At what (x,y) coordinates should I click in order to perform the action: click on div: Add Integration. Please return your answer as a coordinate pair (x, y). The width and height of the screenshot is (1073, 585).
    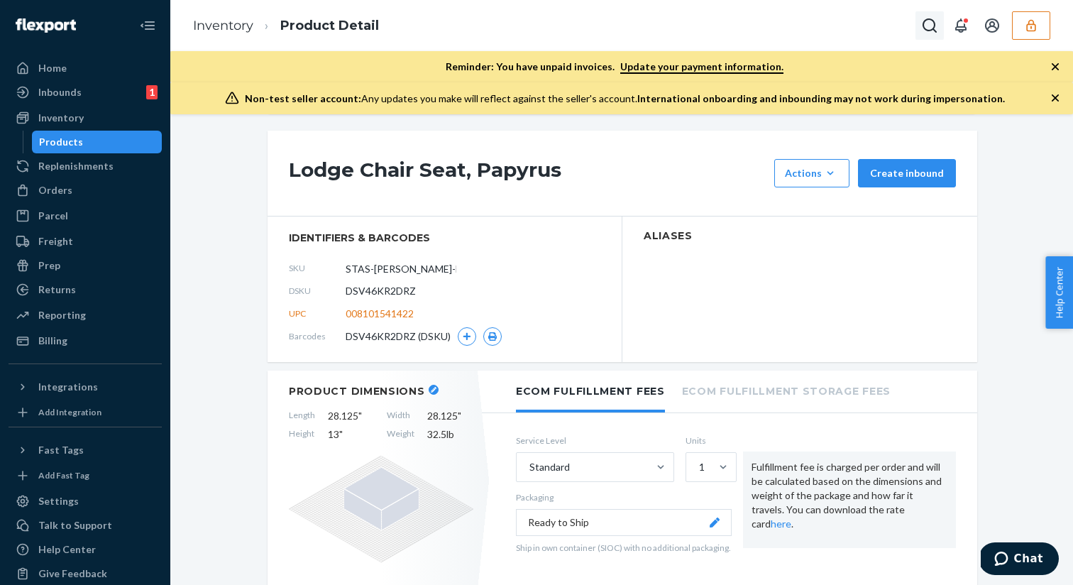
    Looking at the image, I should click on (70, 412).